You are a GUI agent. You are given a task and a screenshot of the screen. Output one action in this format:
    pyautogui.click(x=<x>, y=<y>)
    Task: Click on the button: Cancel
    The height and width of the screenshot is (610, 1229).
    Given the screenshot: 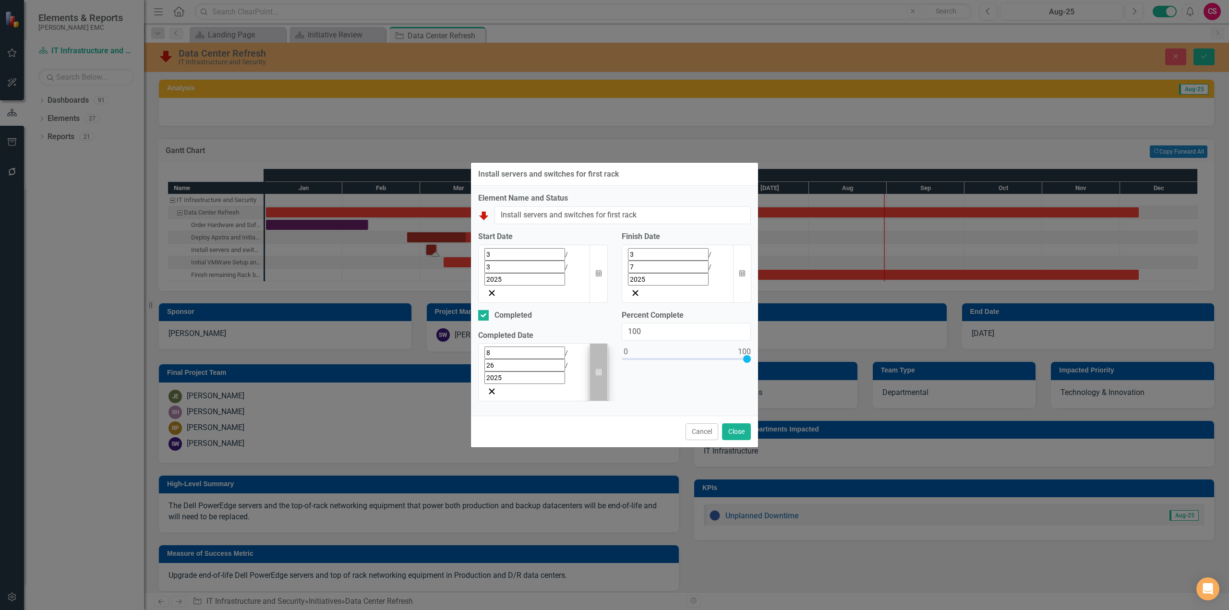 What is the action you would take?
    pyautogui.click(x=702, y=431)
    